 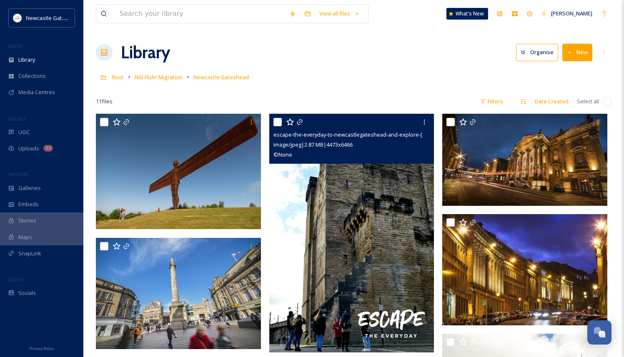 I want to click on span: Stories, so click(x=27, y=221).